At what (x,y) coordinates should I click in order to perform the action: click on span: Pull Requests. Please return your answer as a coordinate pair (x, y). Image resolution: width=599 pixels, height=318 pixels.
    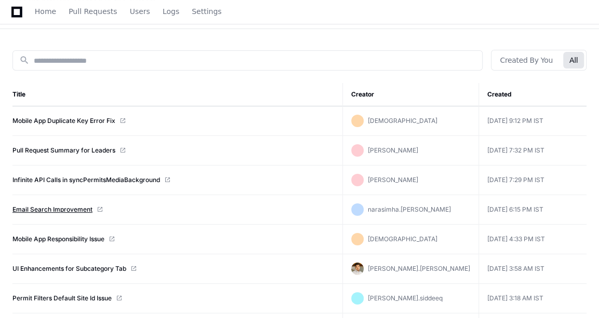
    Looking at the image, I should click on (92, 11).